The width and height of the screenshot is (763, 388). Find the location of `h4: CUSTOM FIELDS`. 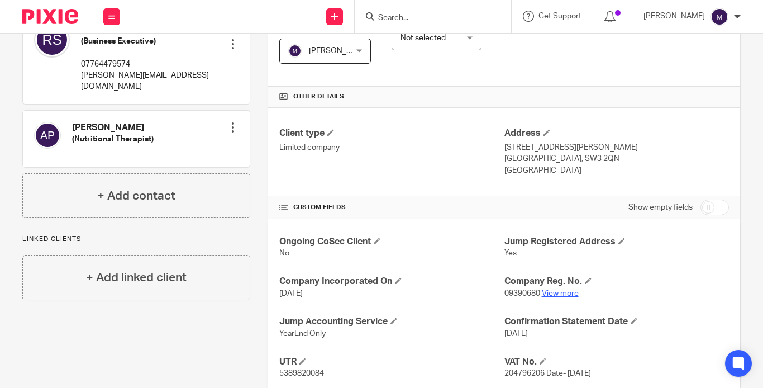

h4: CUSTOM FIELDS is located at coordinates (392, 207).